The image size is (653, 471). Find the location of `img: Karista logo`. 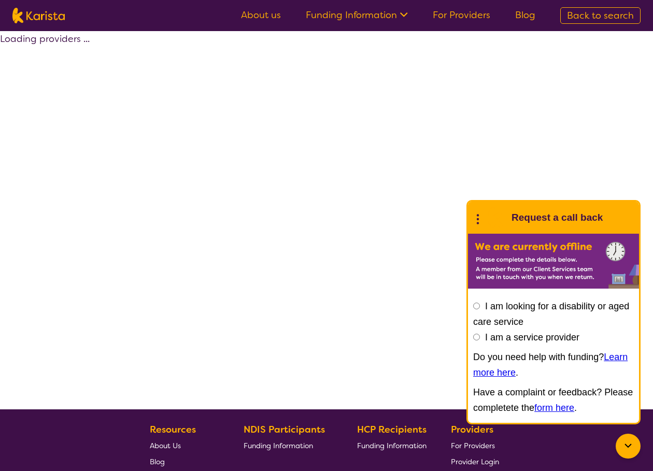

img: Karista logo is located at coordinates (38, 16).